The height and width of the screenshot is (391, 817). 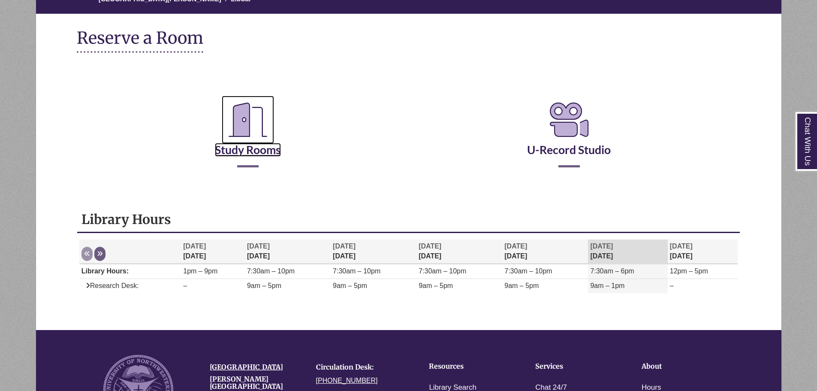 I want to click on div: Library Hours, so click(x=409, y=257).